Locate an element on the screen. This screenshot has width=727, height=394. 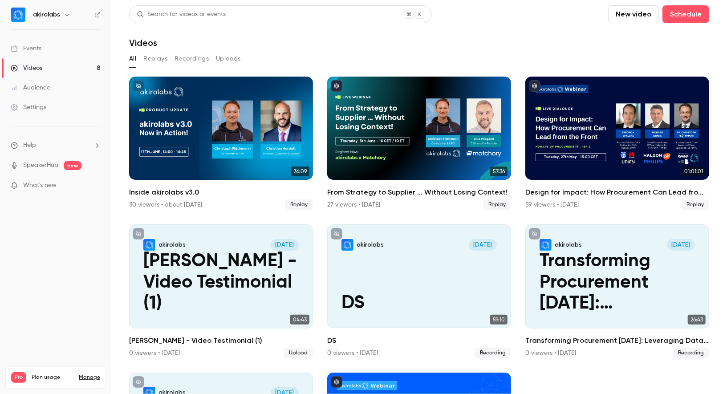
span: 59:10 is located at coordinates (499, 320).